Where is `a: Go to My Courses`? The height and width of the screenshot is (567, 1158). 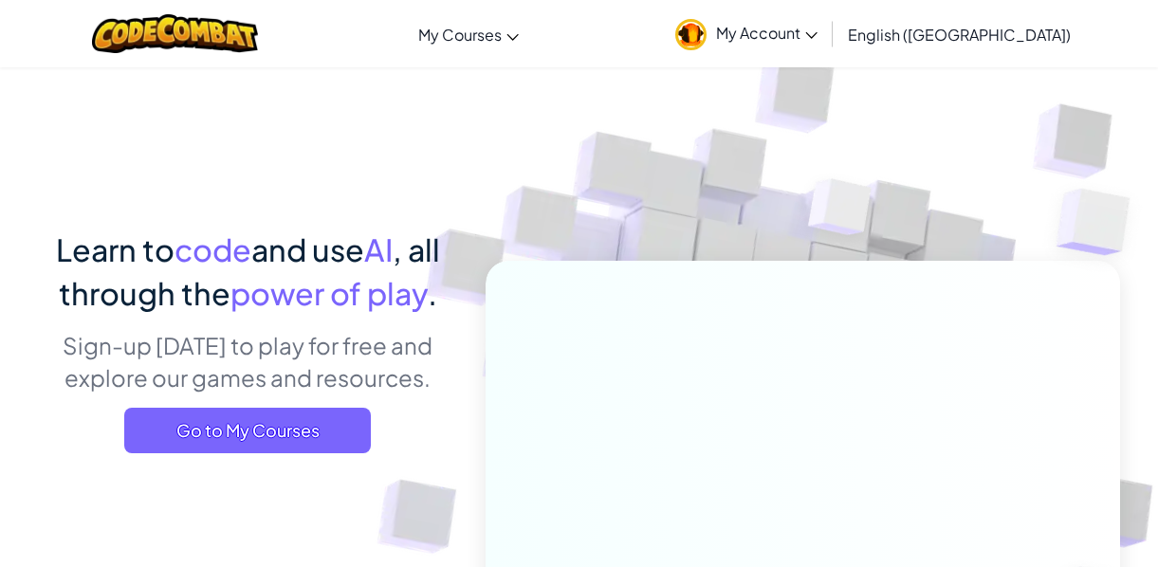
a: Go to My Courses is located at coordinates (247, 430).